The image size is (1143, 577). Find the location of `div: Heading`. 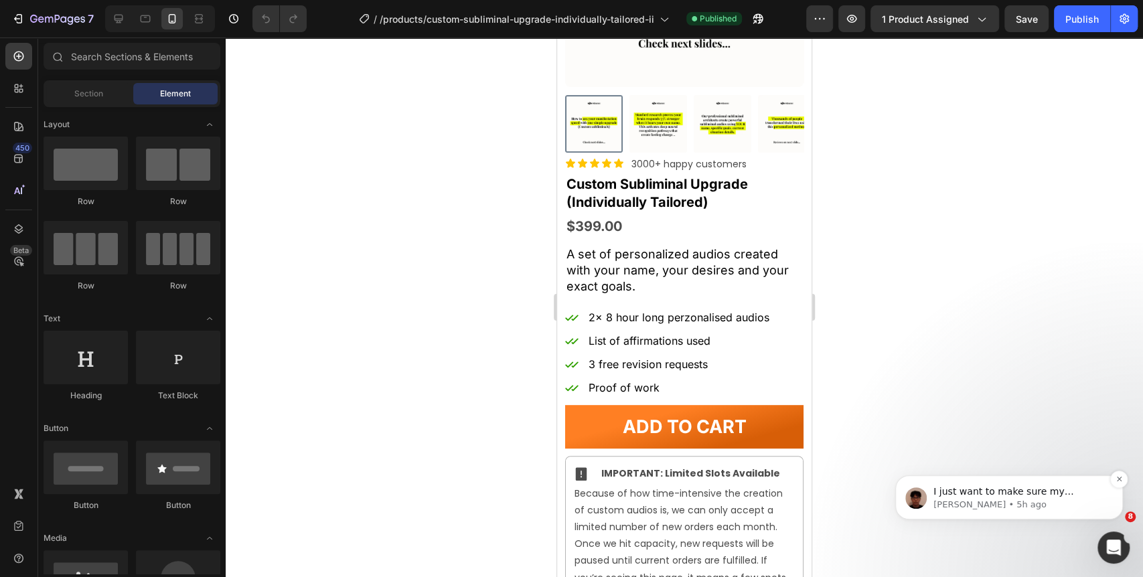

div: Heading is located at coordinates (86, 396).